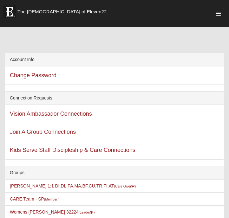 This screenshot has height=218, width=229. I want to click on a: Kids Serve Staff Discipleship & Care Connections, so click(73, 150).